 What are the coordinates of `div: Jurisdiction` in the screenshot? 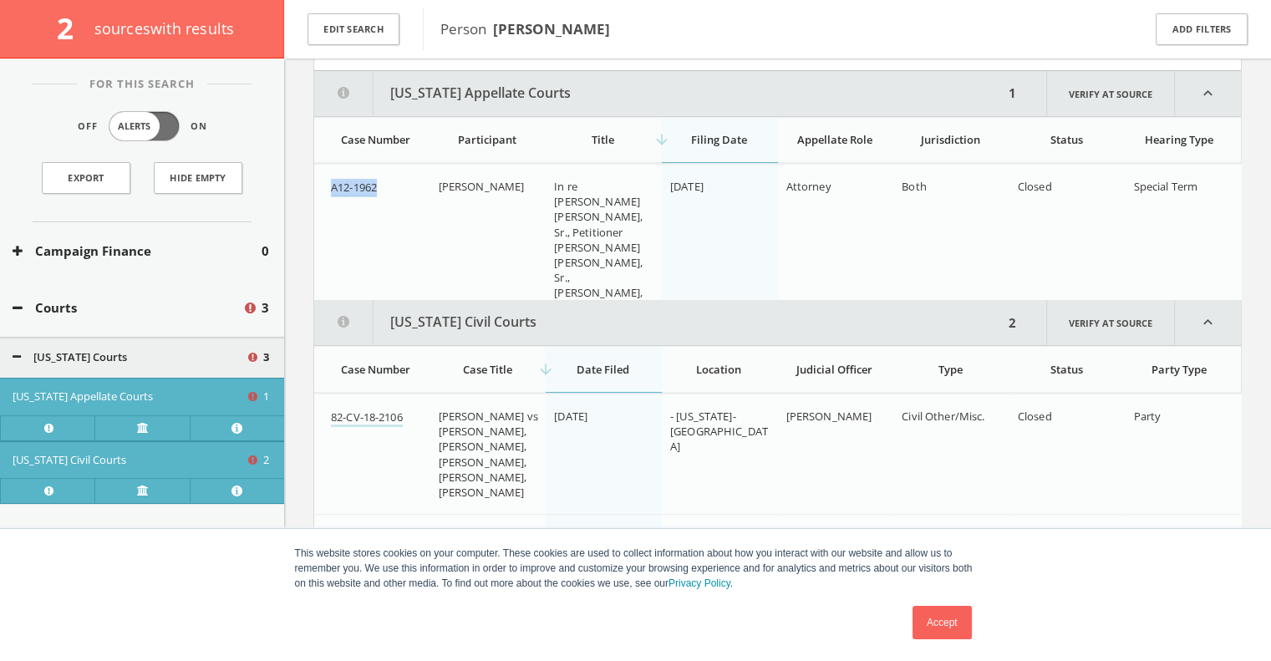 It's located at (950, 140).